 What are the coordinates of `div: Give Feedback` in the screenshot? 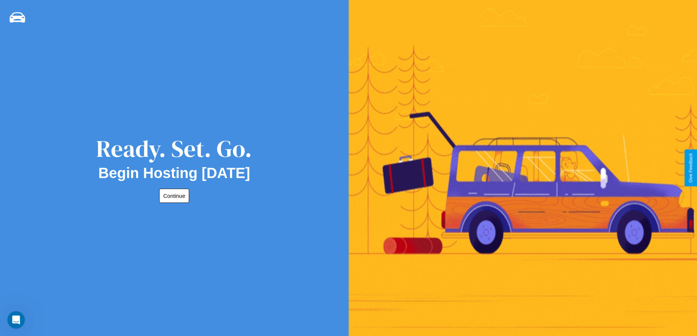 It's located at (691, 168).